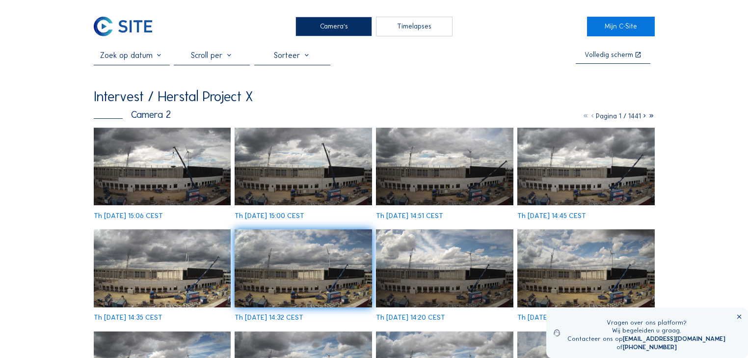 Image resolution: width=748 pixels, height=358 pixels. Describe the element at coordinates (557, 333) in the screenshot. I see `img: operator` at that location.